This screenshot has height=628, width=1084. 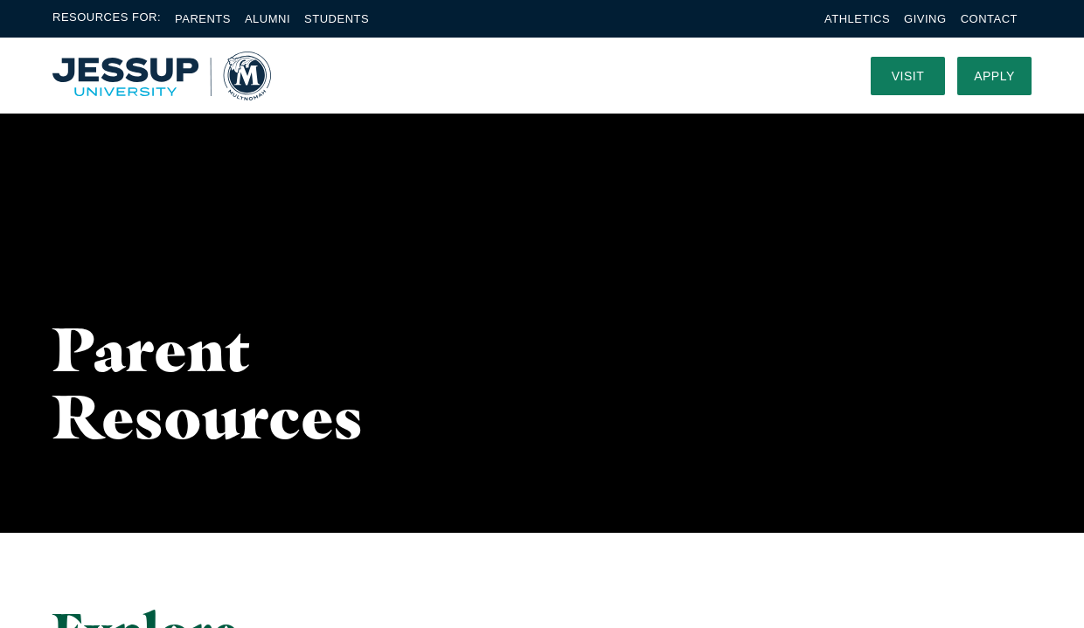 I want to click on a: Home, so click(x=162, y=76).